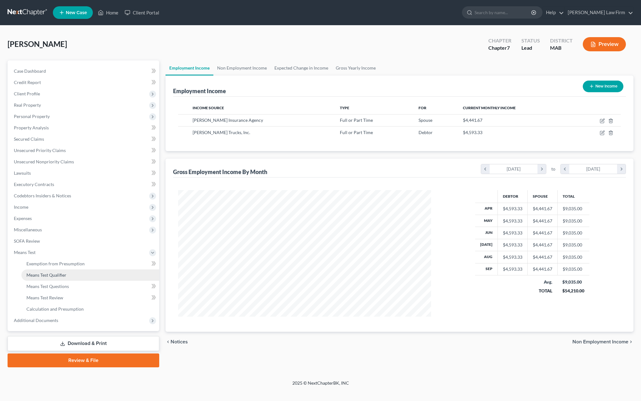 This screenshot has height=401, width=641. What do you see at coordinates (508, 48) in the screenshot?
I see `span: 7` at bounding box center [508, 48].